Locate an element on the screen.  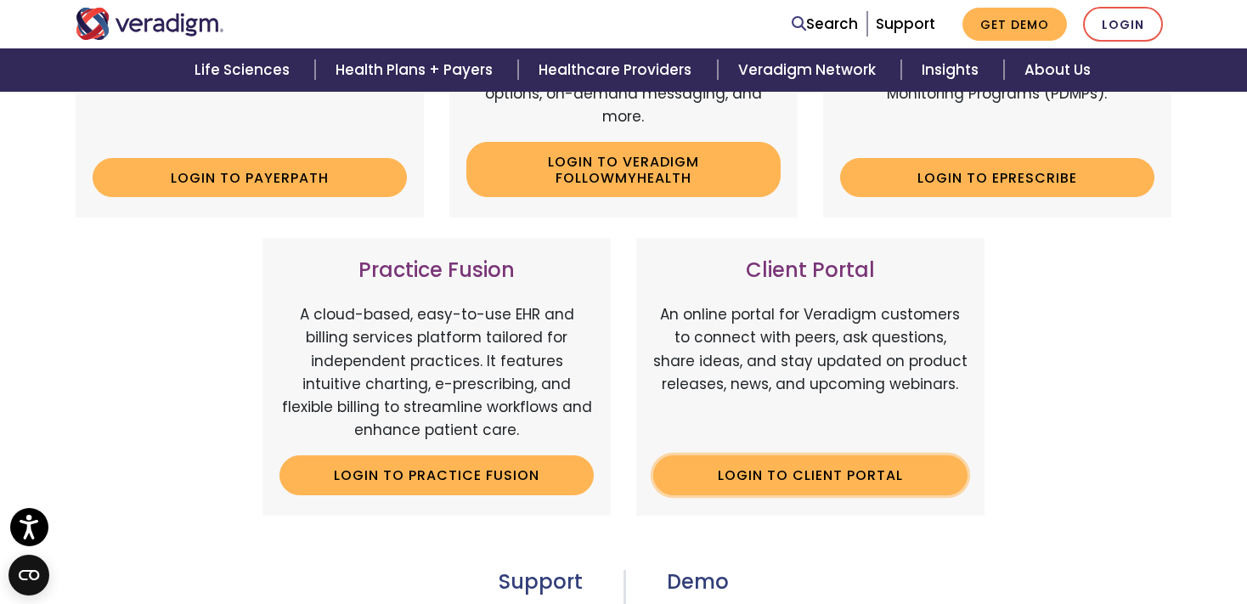
h3: Client Portal is located at coordinates (811, 270).